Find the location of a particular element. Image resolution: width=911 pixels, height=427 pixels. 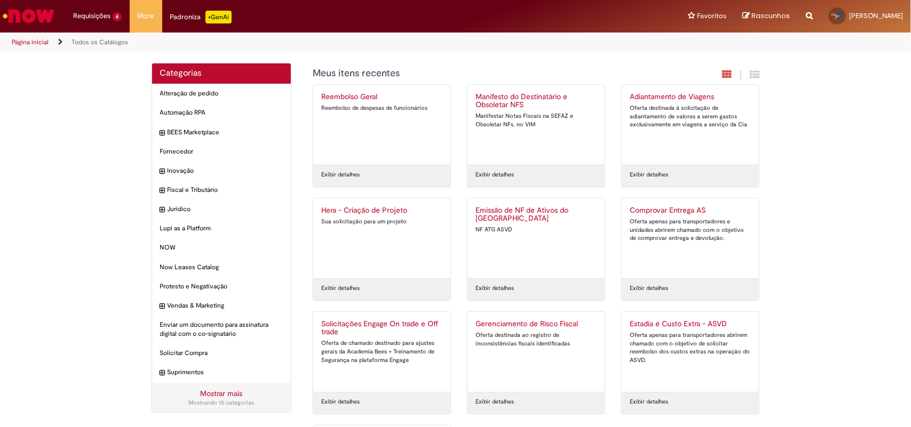

span: Automação RPA is located at coordinates (221, 113).